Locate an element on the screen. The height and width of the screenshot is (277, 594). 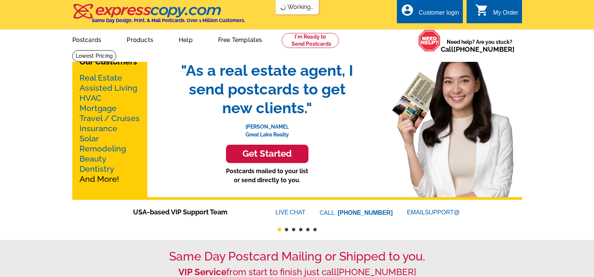
h1: Same Day Postcard Mailing or Shipped to you. is located at coordinates (297, 256).